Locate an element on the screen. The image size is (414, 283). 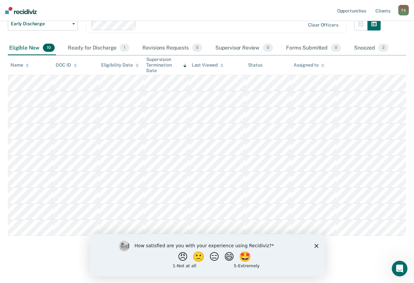
div: Forms Submitted0 is located at coordinates (314, 48).